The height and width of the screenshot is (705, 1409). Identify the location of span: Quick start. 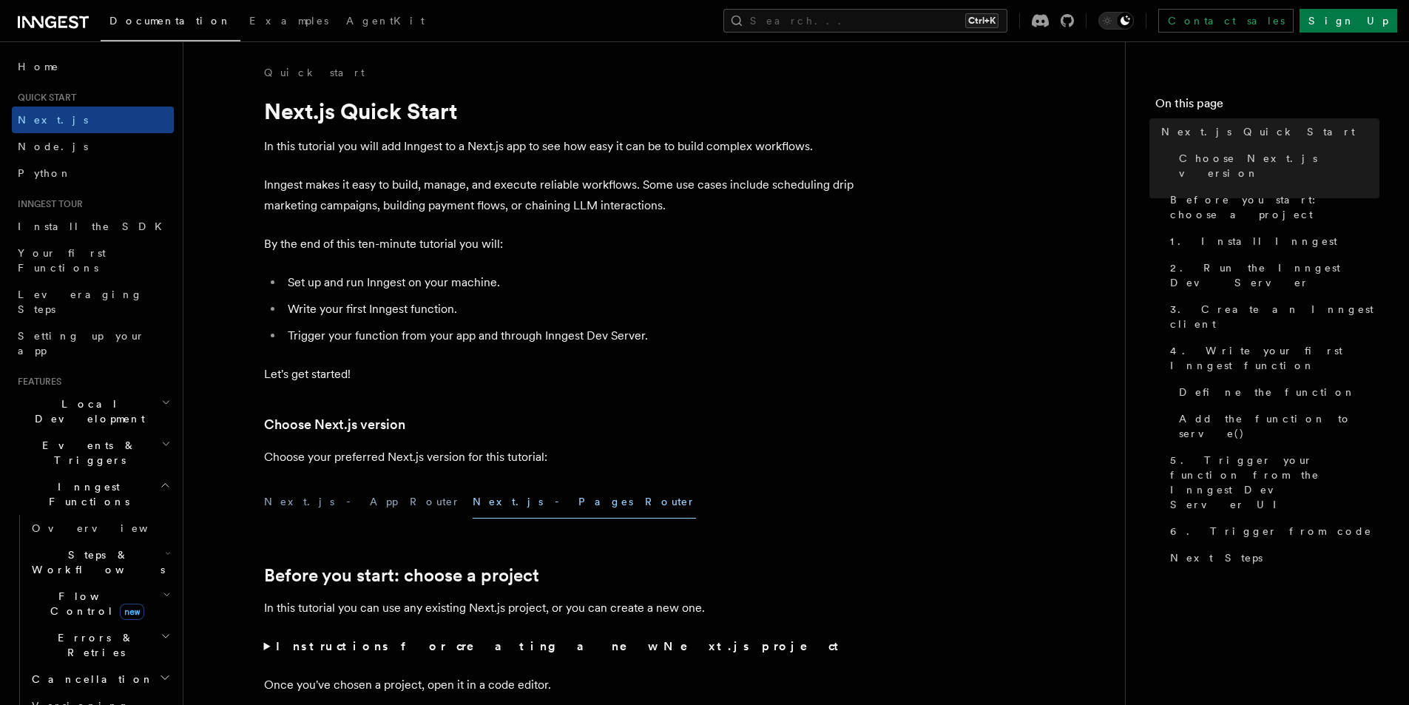
(44, 98).